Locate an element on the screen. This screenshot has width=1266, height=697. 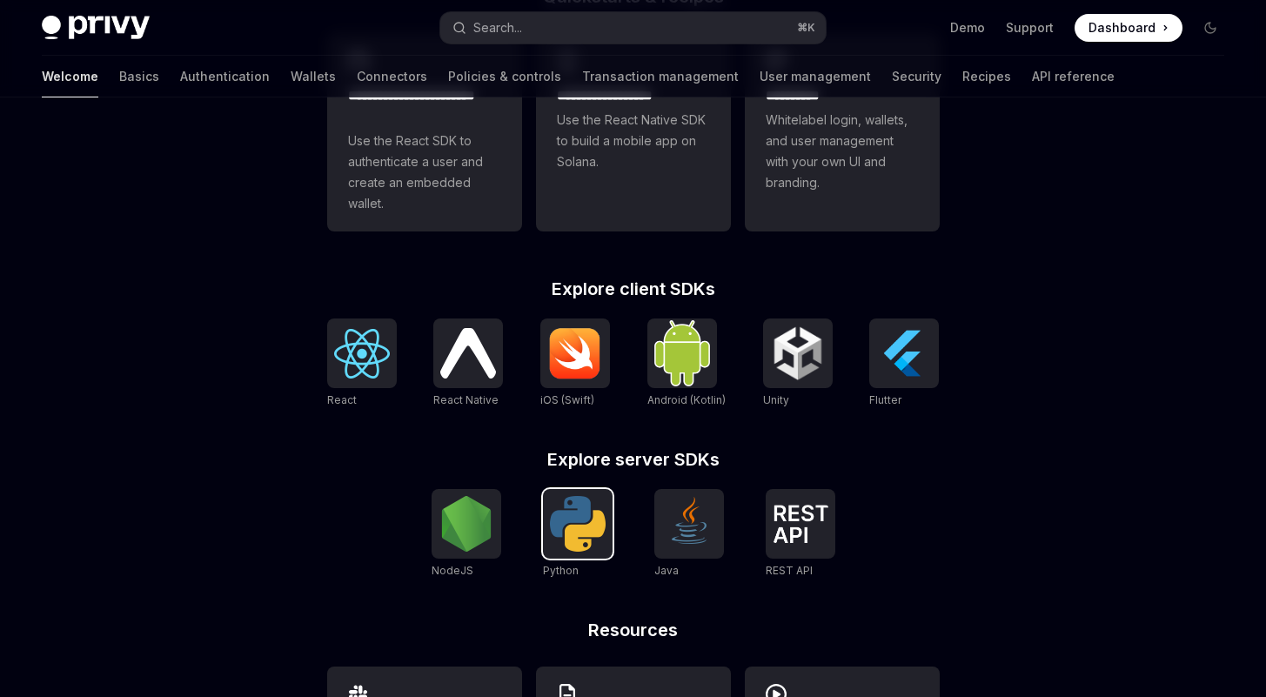
img: NodeJS is located at coordinates (467, 524).